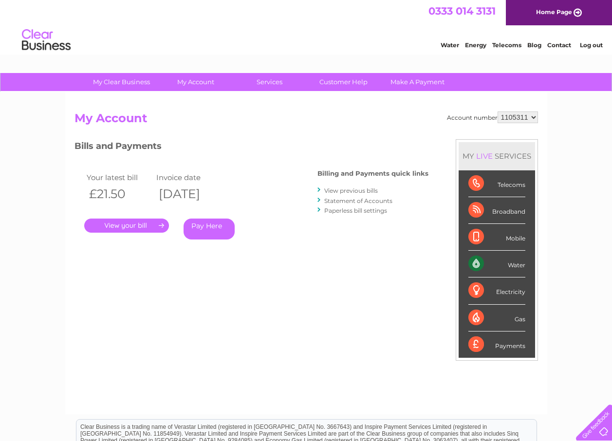 Image resolution: width=612 pixels, height=441 pixels. What do you see at coordinates (251, 148) in the screenshot?
I see `h3: Bills and Payments` at bounding box center [251, 148].